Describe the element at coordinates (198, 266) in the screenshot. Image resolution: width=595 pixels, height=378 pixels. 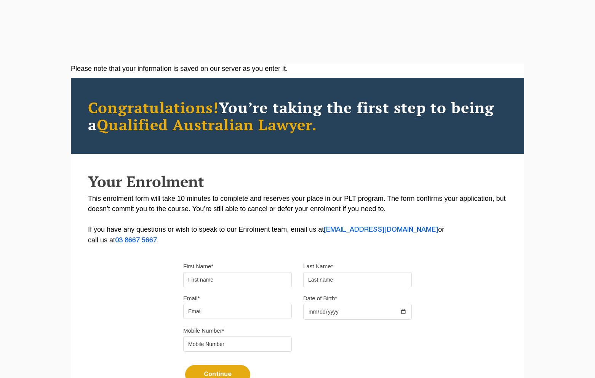
I see `label: First Name*` at that location.